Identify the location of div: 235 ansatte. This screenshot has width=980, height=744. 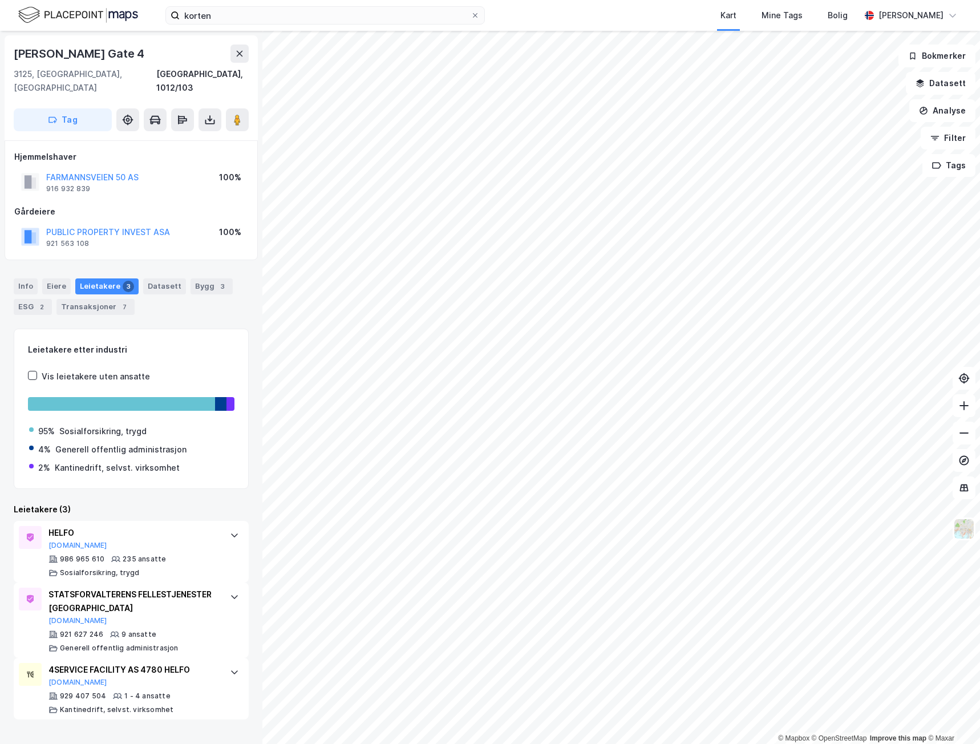
(144, 559).